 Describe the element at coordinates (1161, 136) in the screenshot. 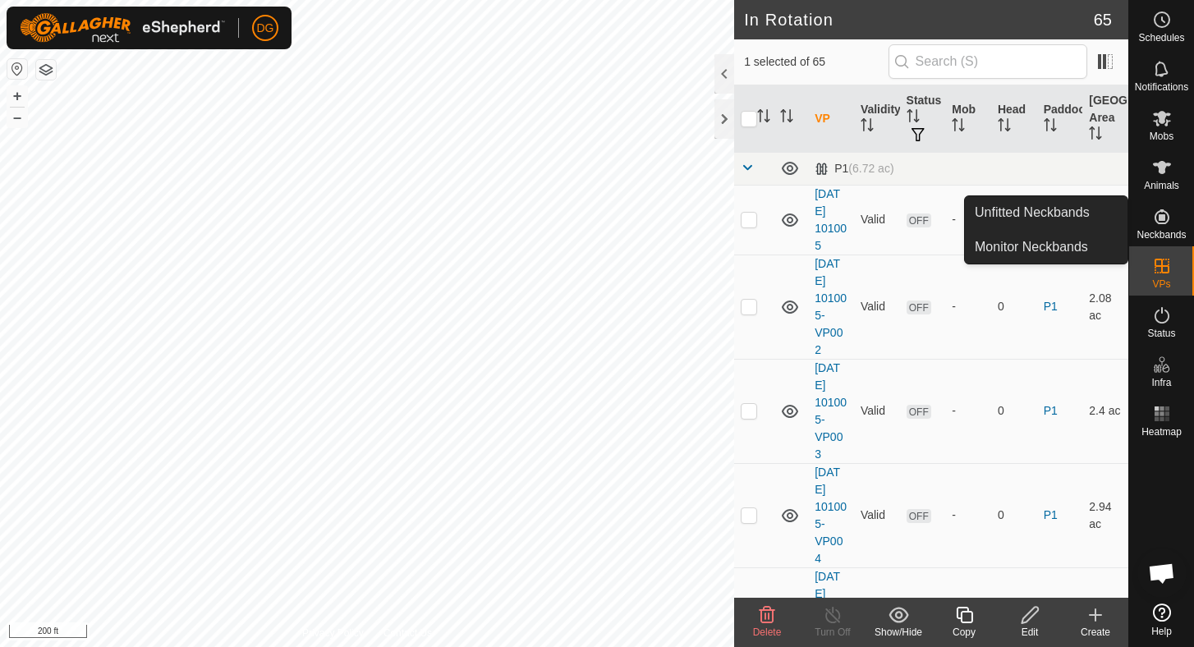

I see `span: Mobs` at that location.